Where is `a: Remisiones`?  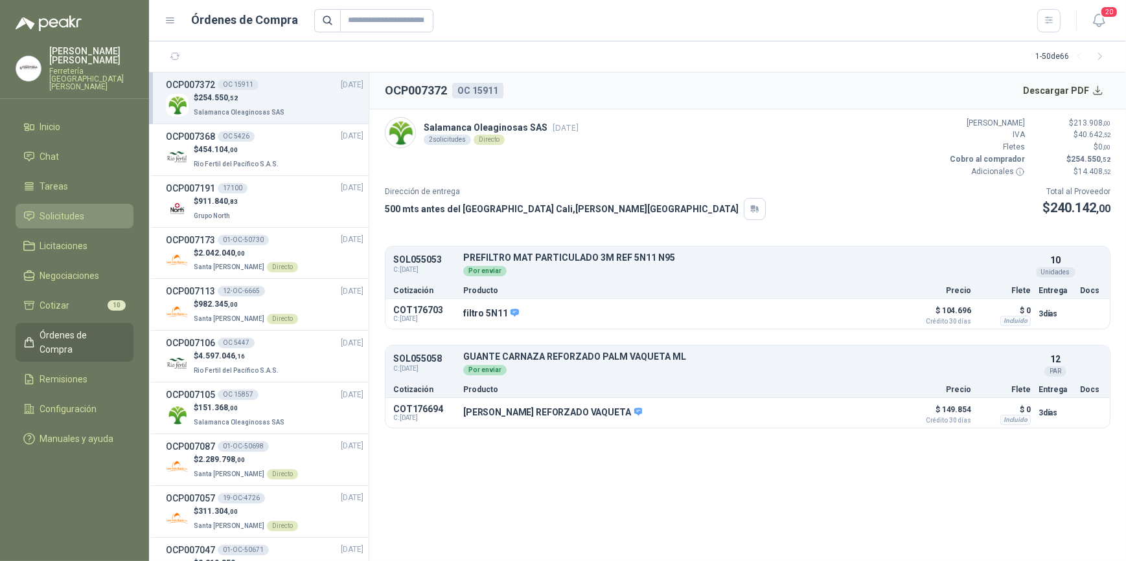 a: Remisiones is located at coordinates (74, 380).